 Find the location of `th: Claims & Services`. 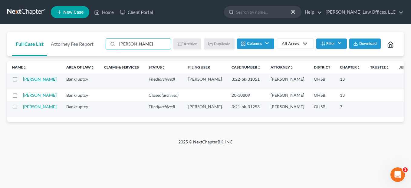

th: Claims & Services is located at coordinates (121, 67).